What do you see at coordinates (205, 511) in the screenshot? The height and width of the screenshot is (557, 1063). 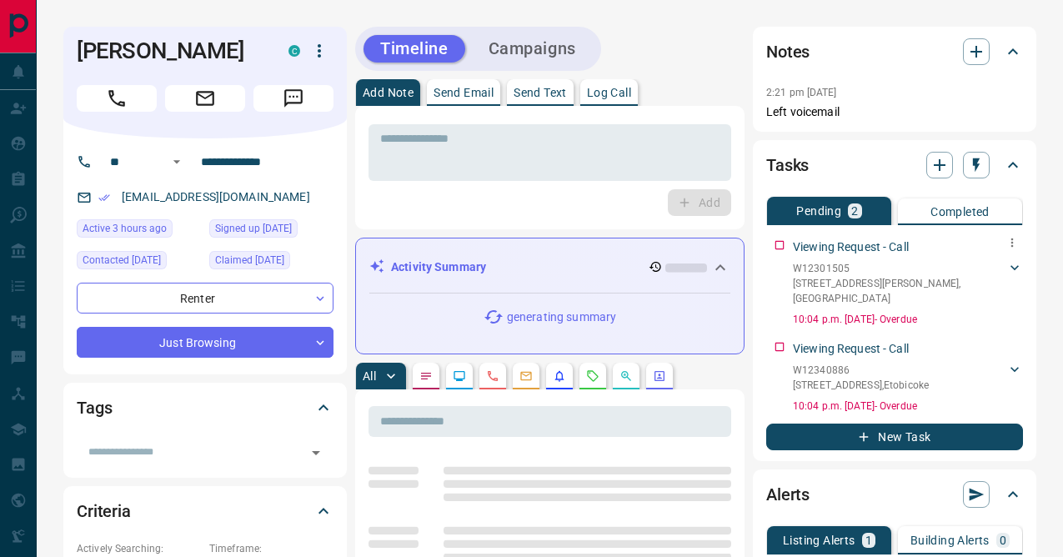 I see `div: Criteria` at bounding box center [205, 511].